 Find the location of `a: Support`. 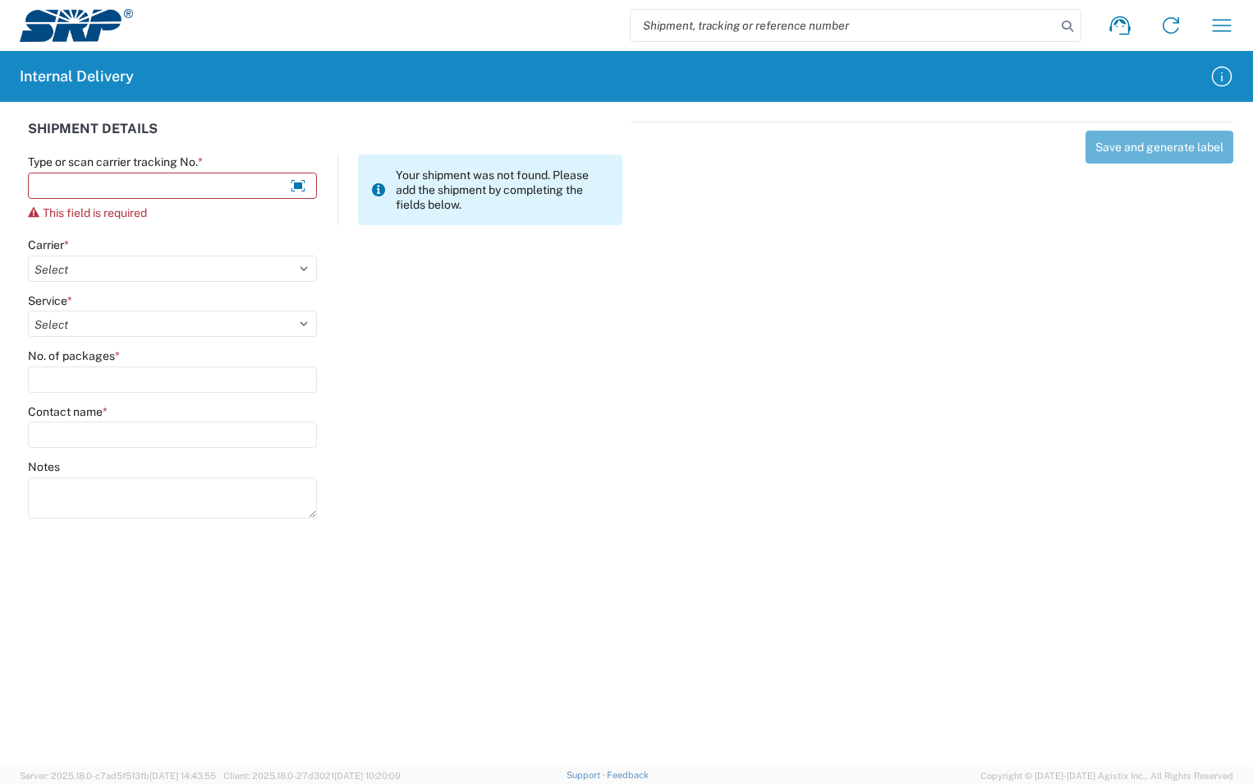

a: Support is located at coordinates (587, 775).